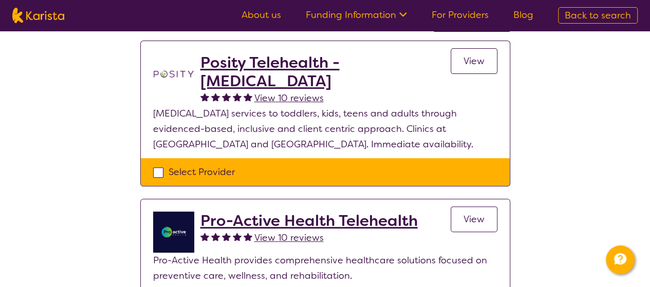 The height and width of the screenshot is (287, 650). Describe the element at coordinates (309, 221) in the screenshot. I see `h2: Pro-Active Health Telehealth` at that location.